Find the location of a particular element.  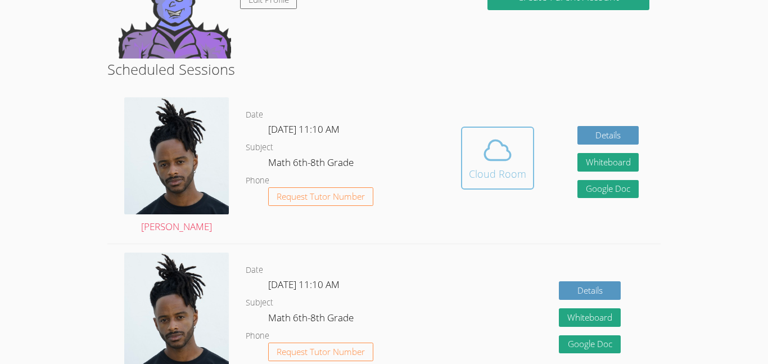

h2: Scheduled Sessions is located at coordinates (384, 69).